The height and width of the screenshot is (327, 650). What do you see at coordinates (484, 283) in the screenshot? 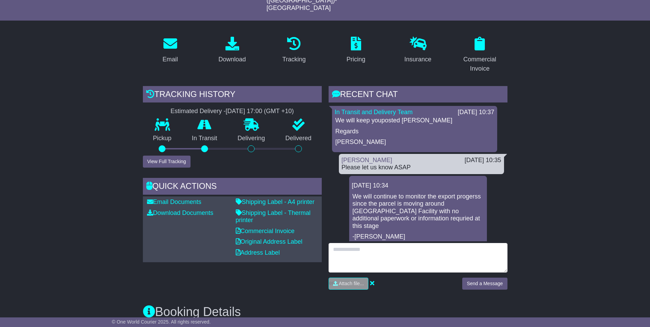
I see `button: Send a Message` at bounding box center [484, 283].